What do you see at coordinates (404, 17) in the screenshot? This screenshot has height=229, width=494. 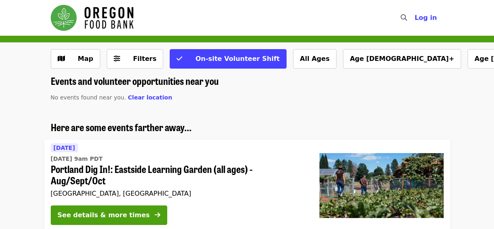 I see `i: search icon` at bounding box center [404, 17].